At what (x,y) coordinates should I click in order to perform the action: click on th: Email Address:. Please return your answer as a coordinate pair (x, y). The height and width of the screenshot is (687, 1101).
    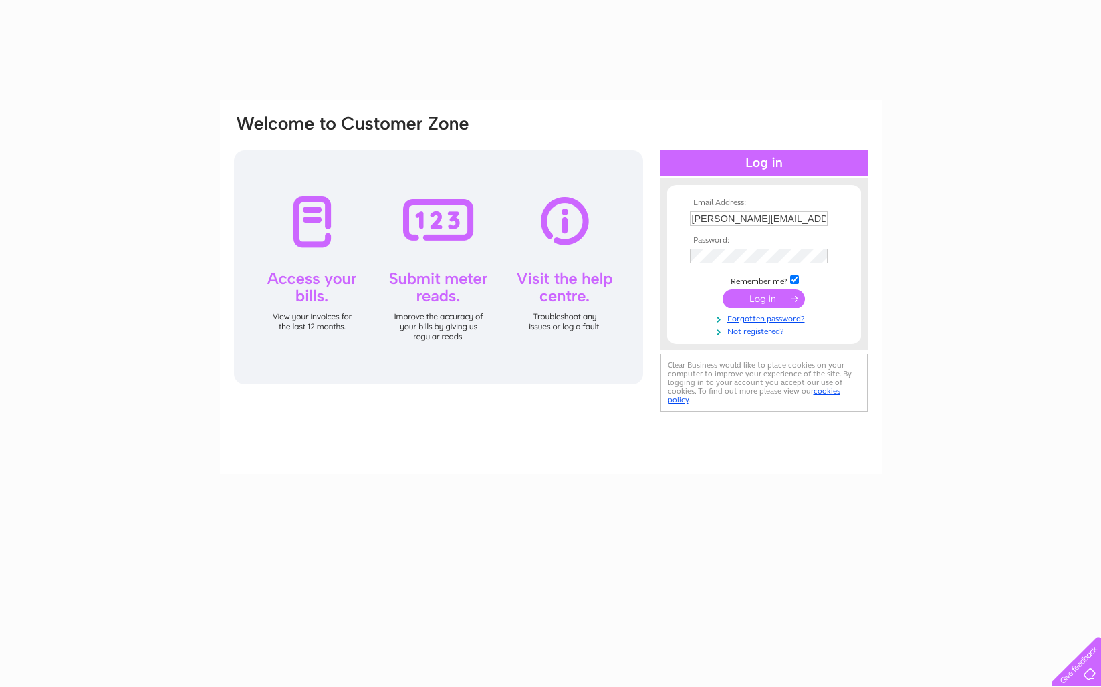
    Looking at the image, I should click on (764, 203).